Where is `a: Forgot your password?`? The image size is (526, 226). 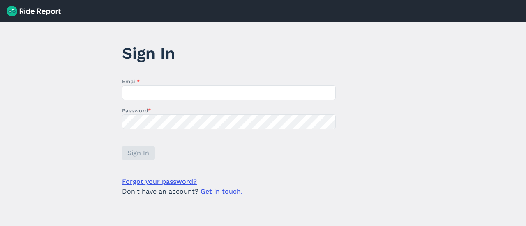 a: Forgot your password? is located at coordinates (159, 182).